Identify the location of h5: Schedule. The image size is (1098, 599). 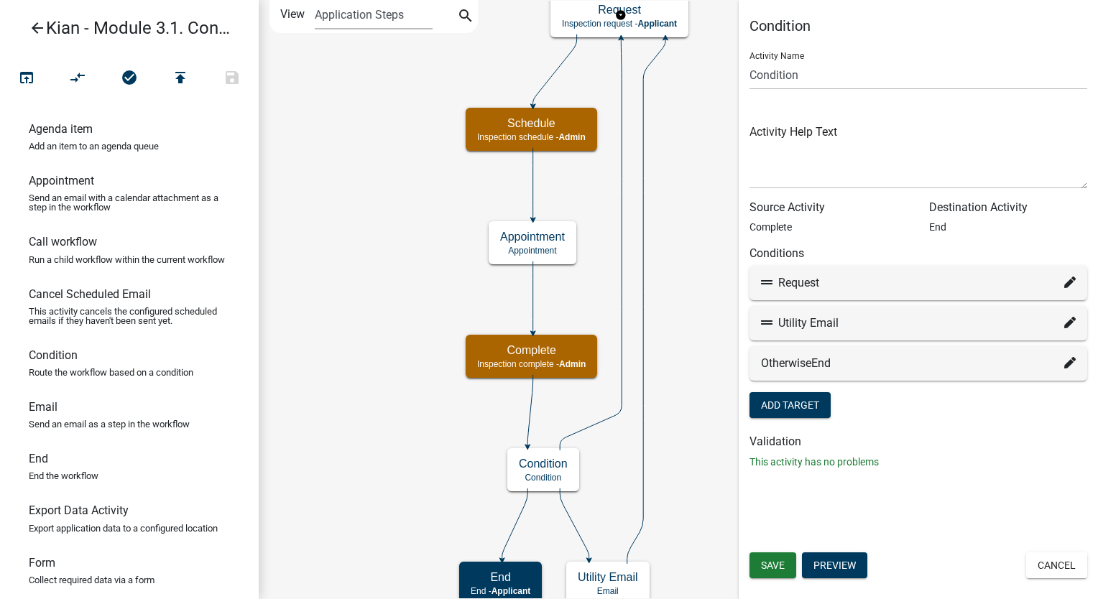
(531, 123).